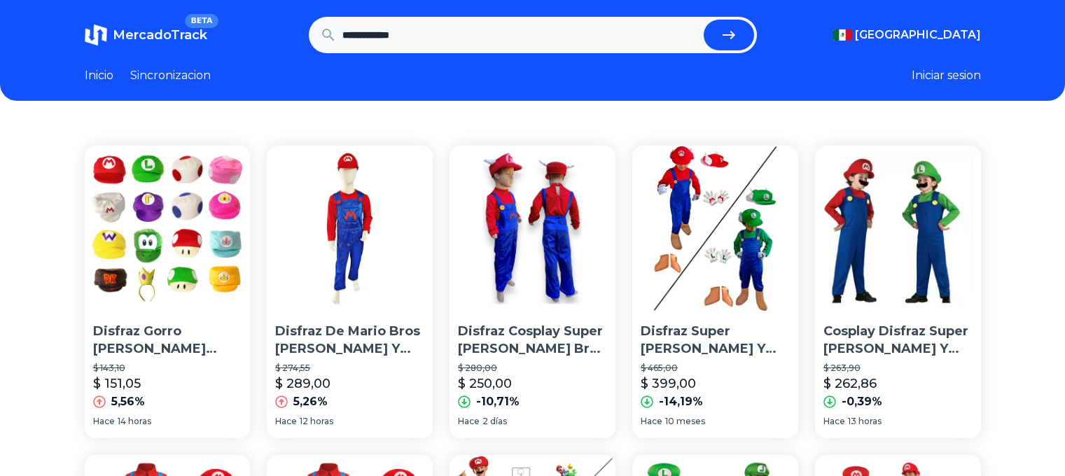 Image resolution: width=1065 pixels, height=476 pixels. I want to click on p: $ 399,00, so click(668, 384).